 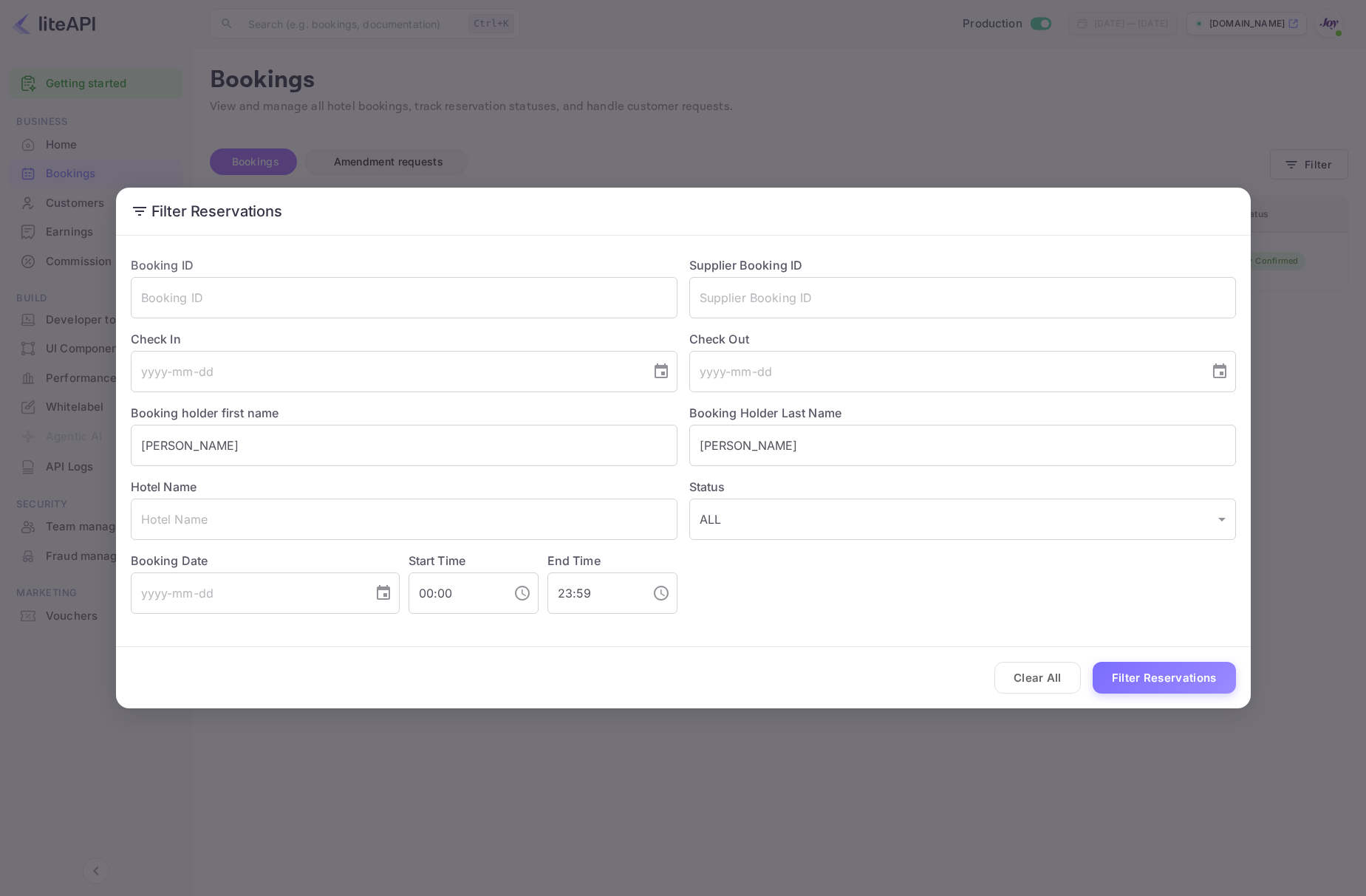 I want to click on div: ALL, so click(x=963, y=519).